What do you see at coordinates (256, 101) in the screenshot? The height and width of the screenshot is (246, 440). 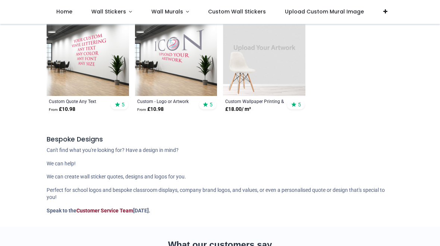 I see `div: Custom Wallpaper Printing & Custom s` at bounding box center [256, 101].